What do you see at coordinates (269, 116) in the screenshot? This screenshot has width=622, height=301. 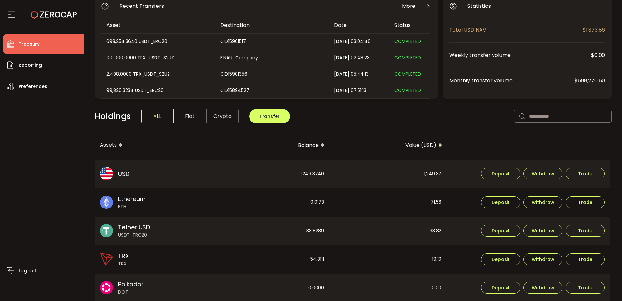 I see `span: Transfer` at bounding box center [269, 116].